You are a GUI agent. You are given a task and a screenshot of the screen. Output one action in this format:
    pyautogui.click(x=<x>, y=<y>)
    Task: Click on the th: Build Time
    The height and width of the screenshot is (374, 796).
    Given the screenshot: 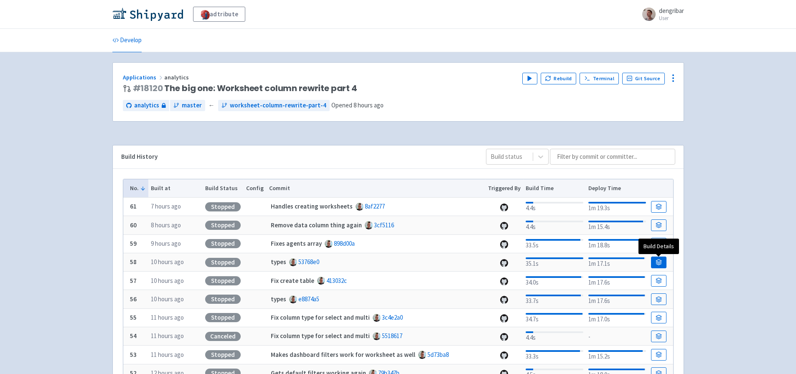 What is the action you would take?
    pyautogui.click(x=555, y=189)
    